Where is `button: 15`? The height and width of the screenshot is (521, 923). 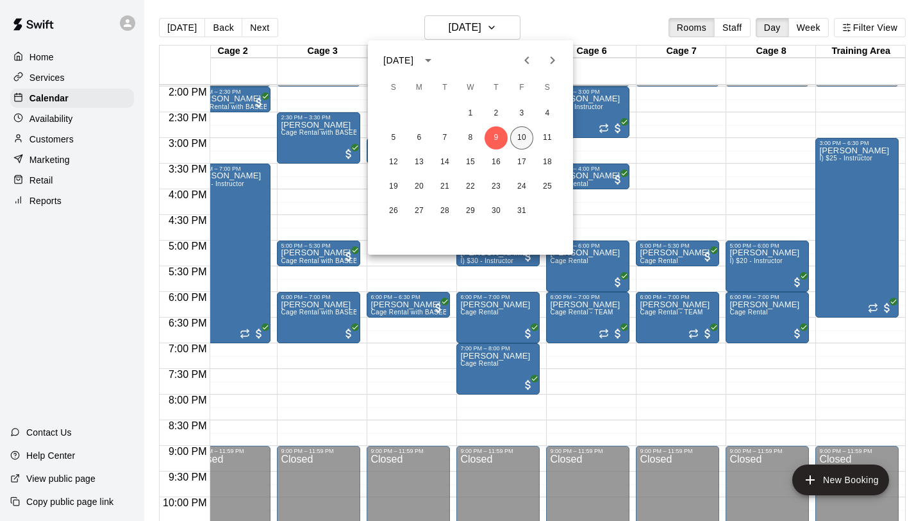 button: 15 is located at coordinates (471, 162).